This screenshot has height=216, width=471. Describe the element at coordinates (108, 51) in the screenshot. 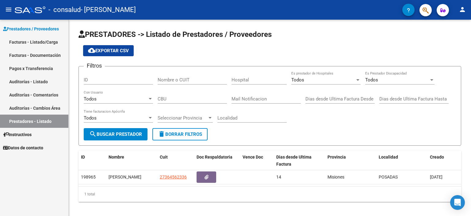

I see `span: Exportar CSV` at that location.